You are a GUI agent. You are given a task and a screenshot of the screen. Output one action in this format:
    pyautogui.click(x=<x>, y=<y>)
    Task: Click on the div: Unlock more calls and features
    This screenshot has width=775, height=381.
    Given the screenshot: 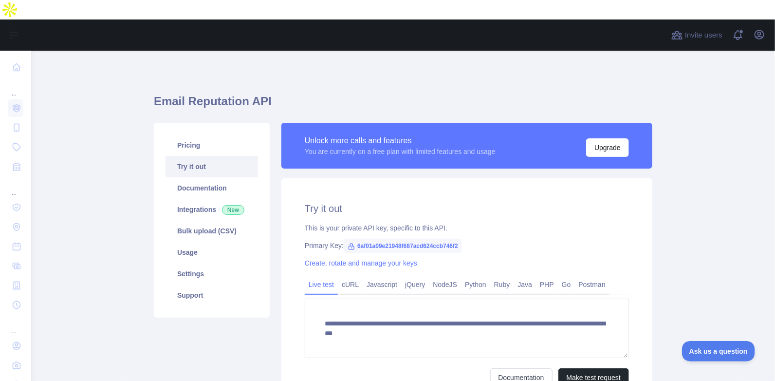 What is the action you would take?
    pyautogui.click(x=400, y=141)
    